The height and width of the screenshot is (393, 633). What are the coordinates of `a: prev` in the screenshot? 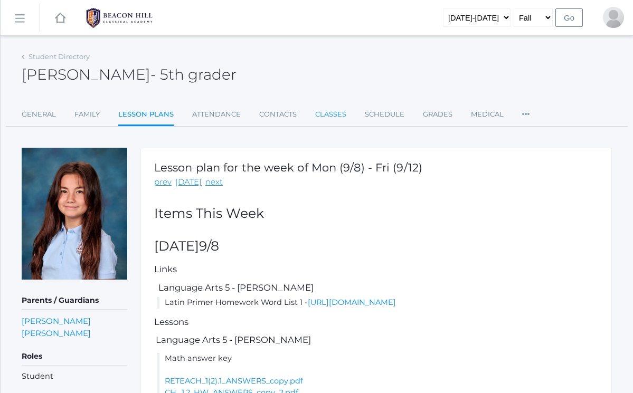 It's located at (162, 182).